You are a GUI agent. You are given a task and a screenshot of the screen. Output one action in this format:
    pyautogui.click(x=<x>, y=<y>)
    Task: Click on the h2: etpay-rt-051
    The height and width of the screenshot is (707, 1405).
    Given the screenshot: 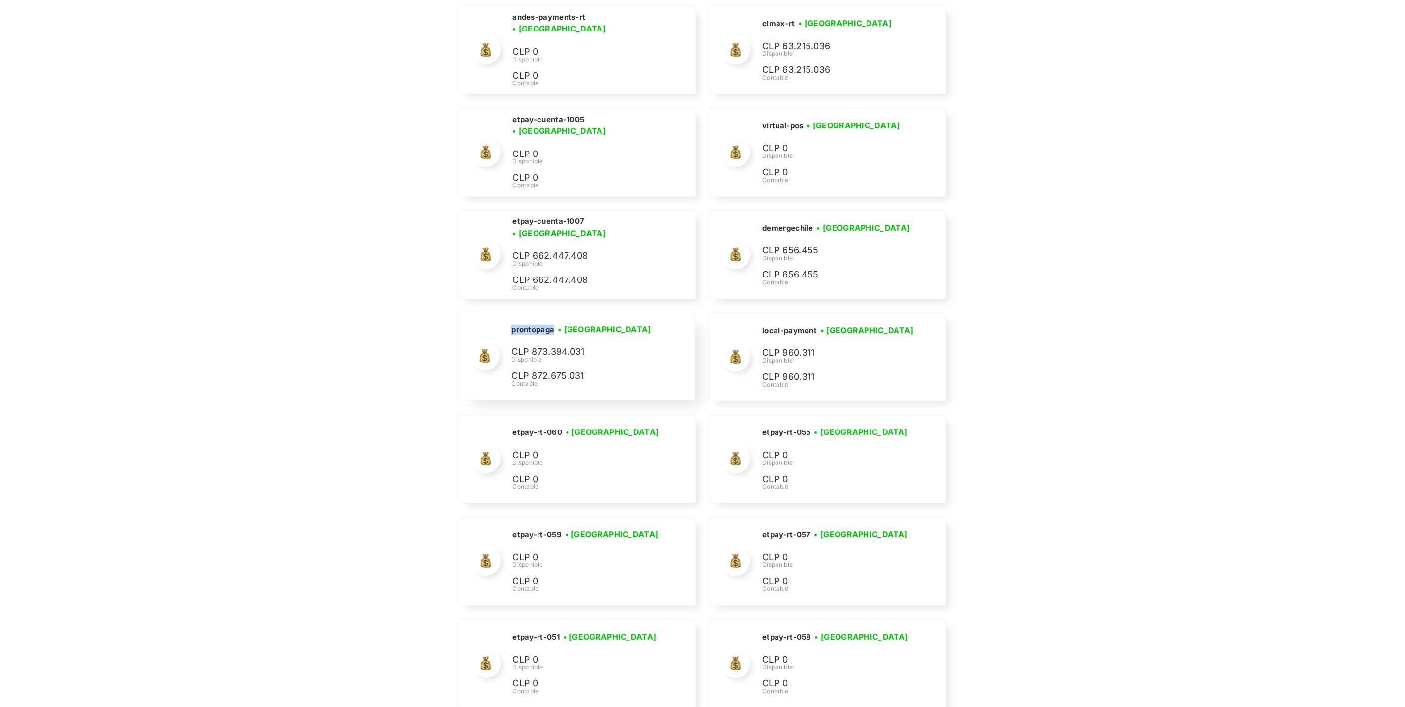 What is the action you would take?
    pyautogui.click(x=536, y=637)
    